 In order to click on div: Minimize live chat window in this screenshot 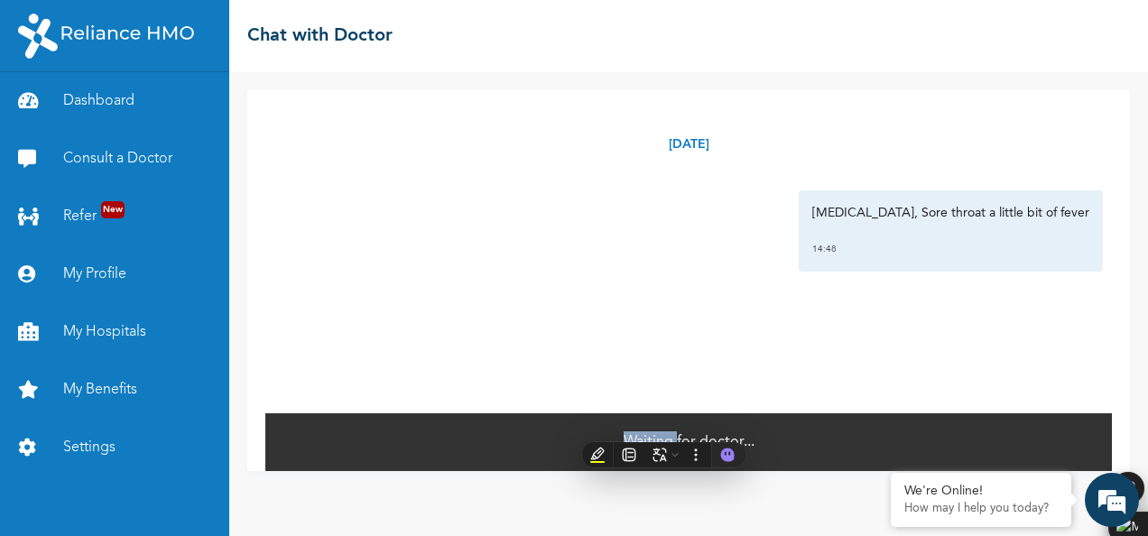, I will do `click(318, 31)`.